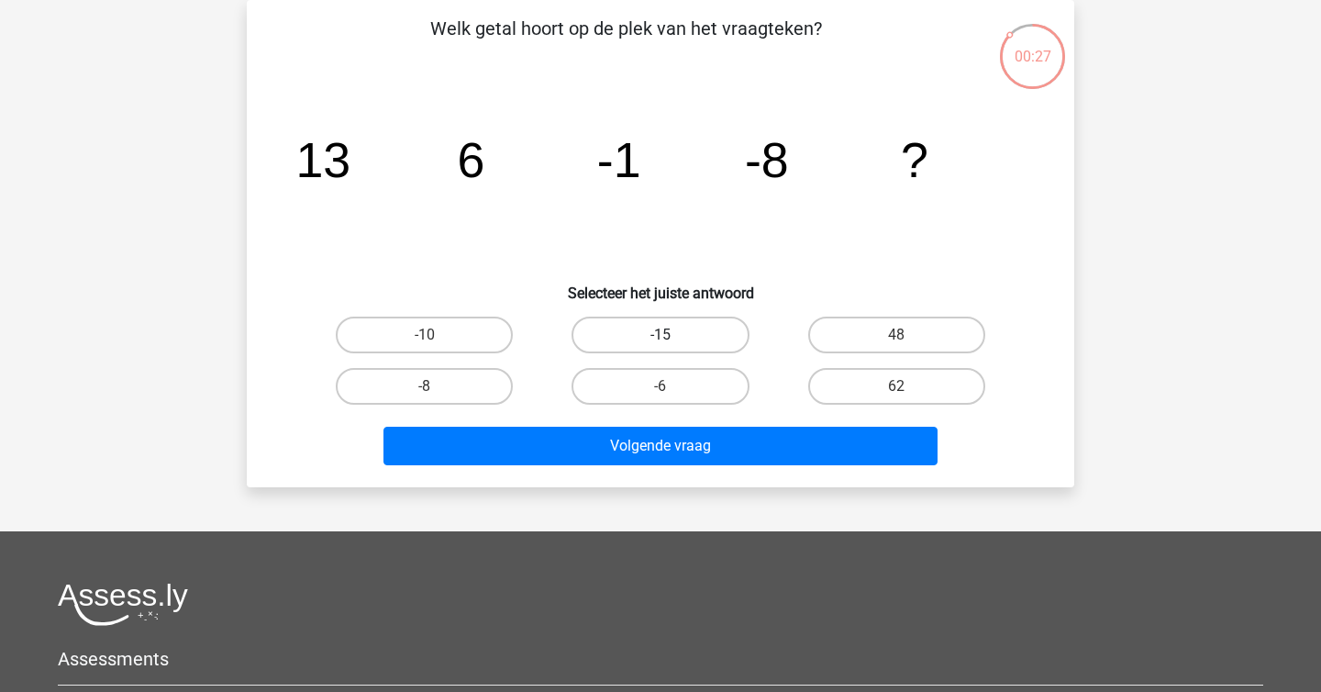 The width and height of the screenshot is (1321, 692). I want to click on label: 62, so click(897, 386).